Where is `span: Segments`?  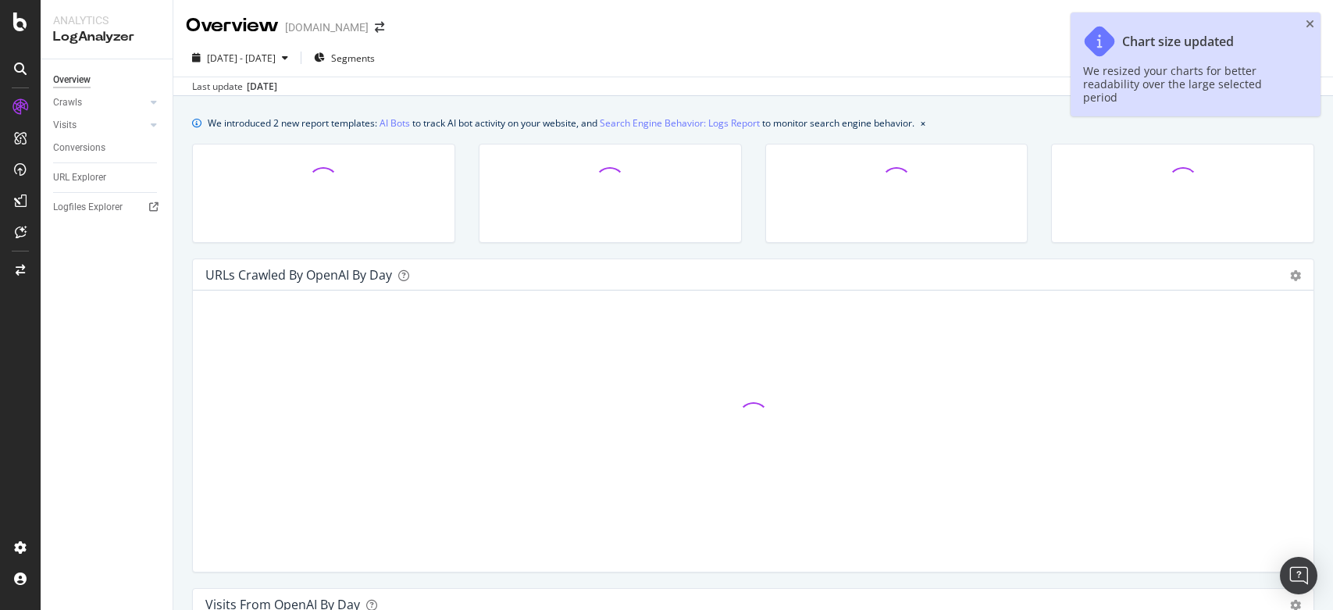
span: Segments is located at coordinates (353, 58).